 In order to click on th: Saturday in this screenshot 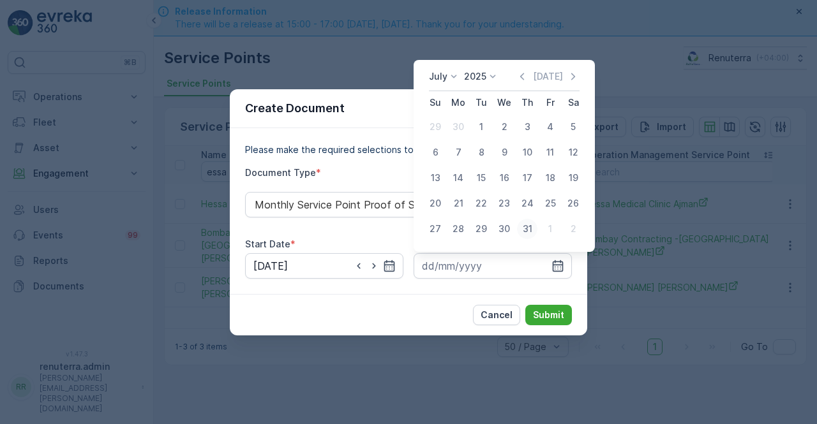, I will do `click(573, 103)`.